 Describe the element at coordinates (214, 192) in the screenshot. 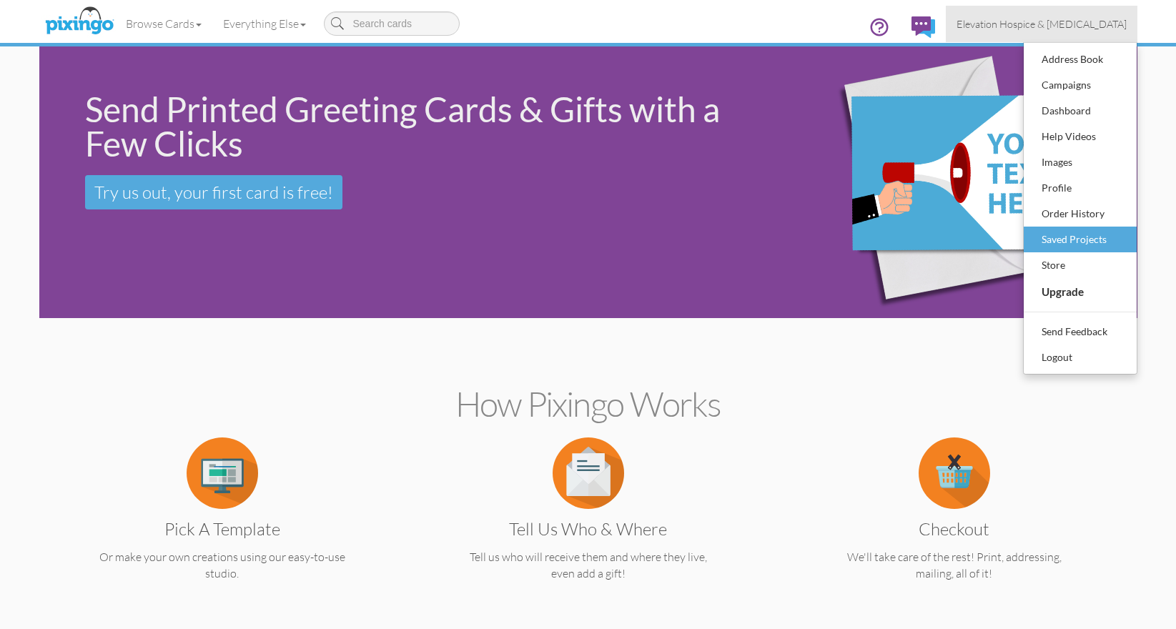

I see `span: Try us out, your first card is free!` at that location.